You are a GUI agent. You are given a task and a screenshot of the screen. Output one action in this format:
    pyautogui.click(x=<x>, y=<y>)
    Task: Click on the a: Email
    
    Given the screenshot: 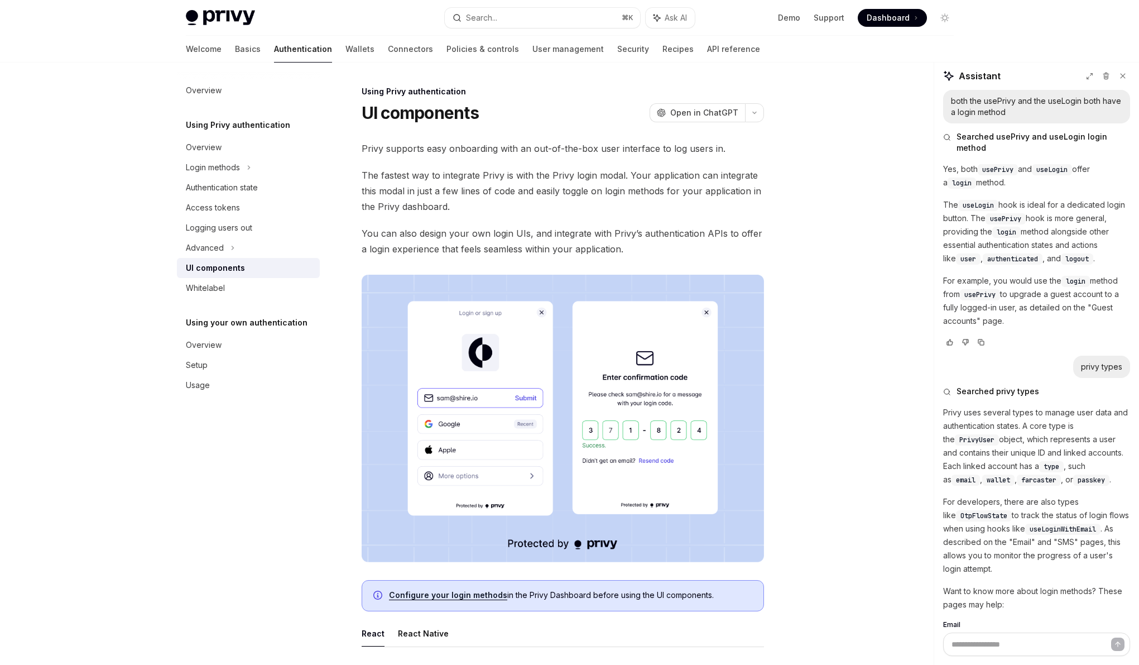 What is the action you would take?
    pyautogui.click(x=1037, y=625)
    